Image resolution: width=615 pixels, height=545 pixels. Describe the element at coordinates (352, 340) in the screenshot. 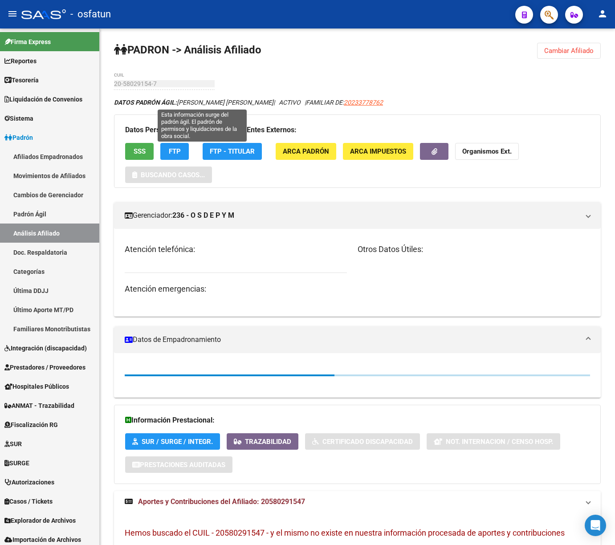

I see `mat-panel-title: Datos de Empadronamiento` at that location.